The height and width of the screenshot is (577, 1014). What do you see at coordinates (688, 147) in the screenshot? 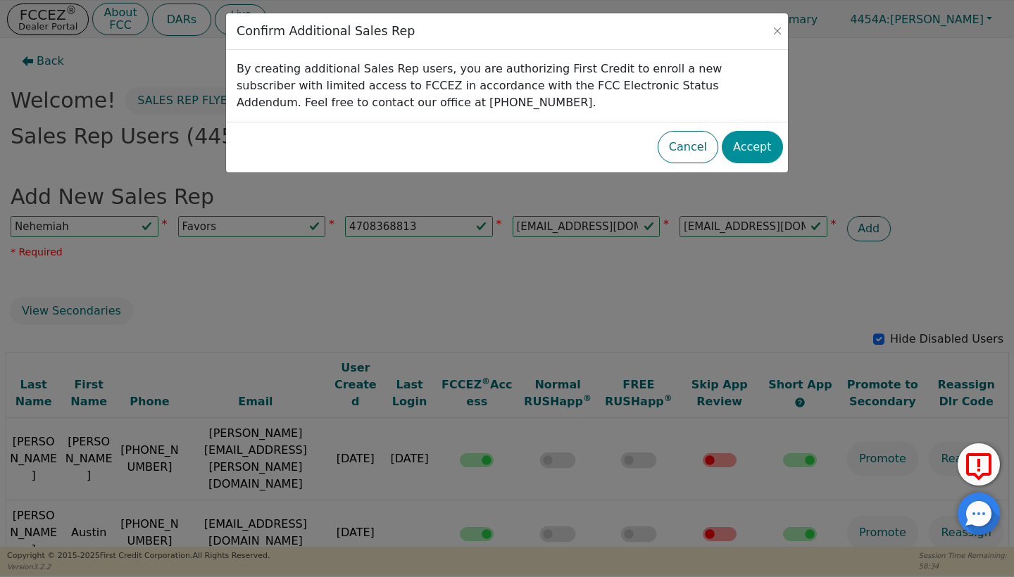
I see `button: Cancel` at bounding box center [688, 147].